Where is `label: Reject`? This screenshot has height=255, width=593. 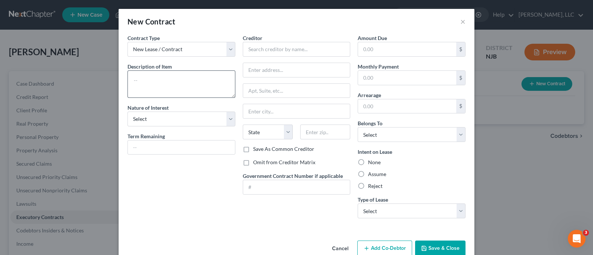
label: Reject is located at coordinates (375, 186).